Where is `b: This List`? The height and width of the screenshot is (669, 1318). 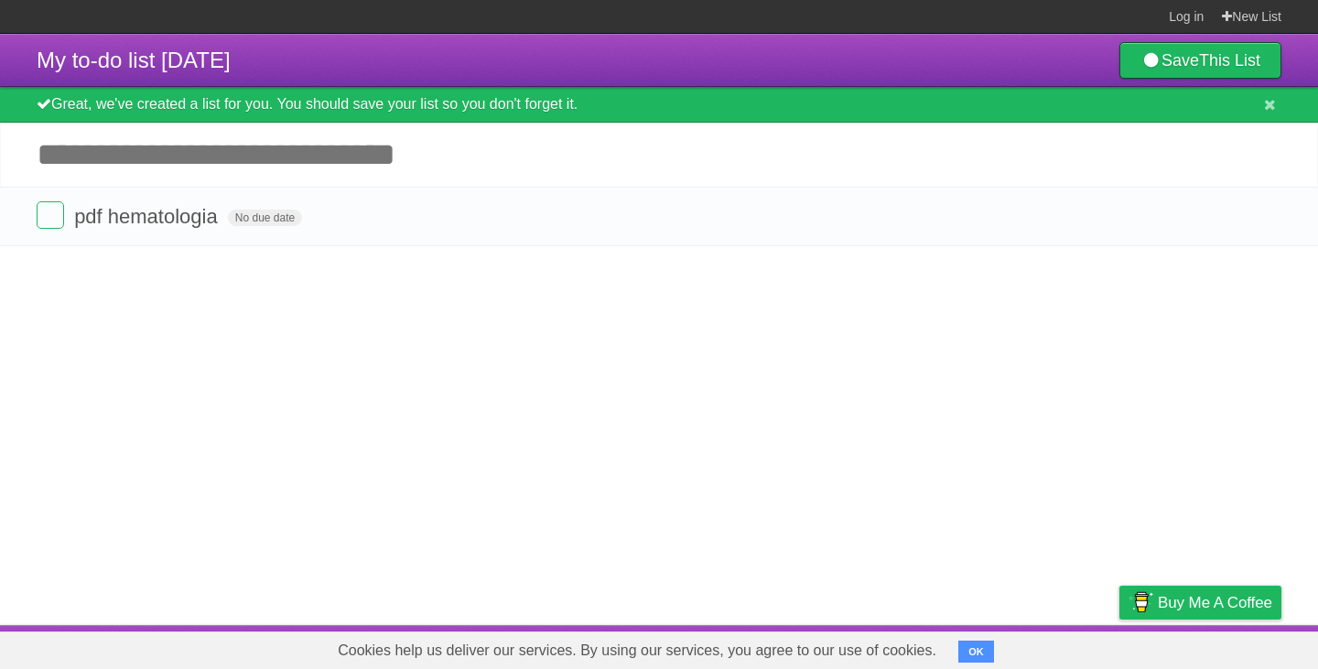 b: This List is located at coordinates (1230, 60).